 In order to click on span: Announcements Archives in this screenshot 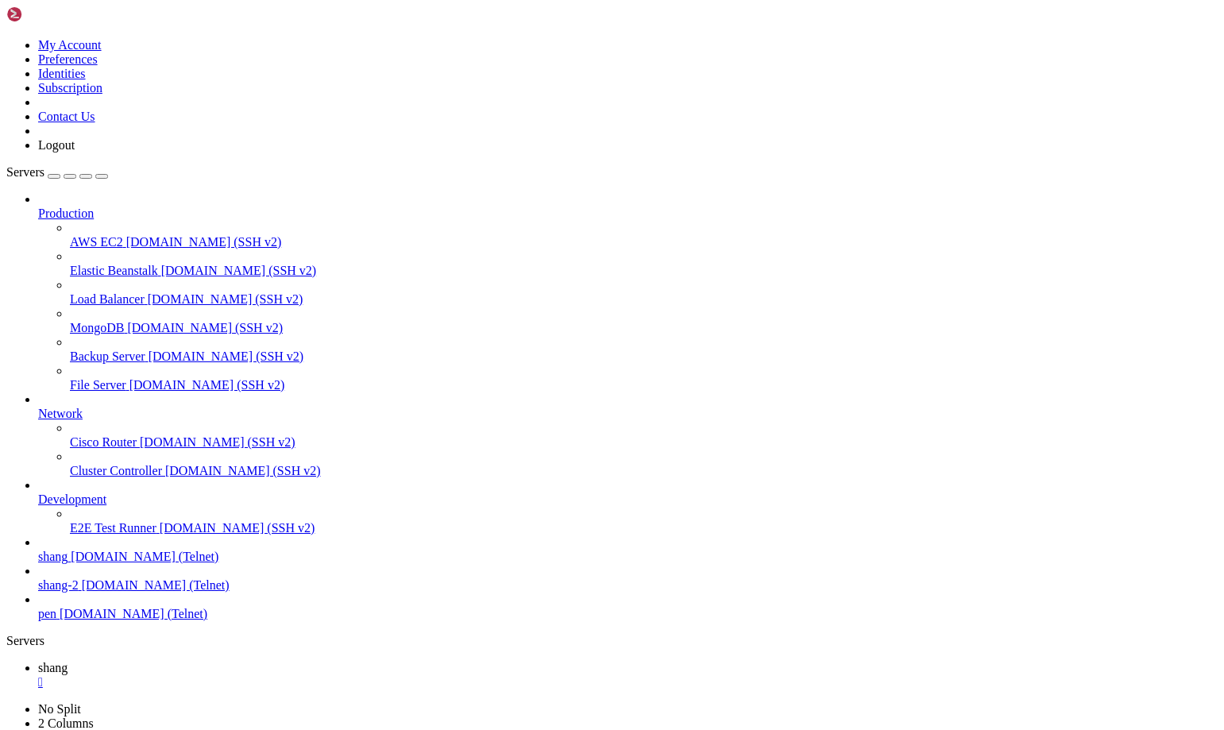, I will do `click(68, 312)`.